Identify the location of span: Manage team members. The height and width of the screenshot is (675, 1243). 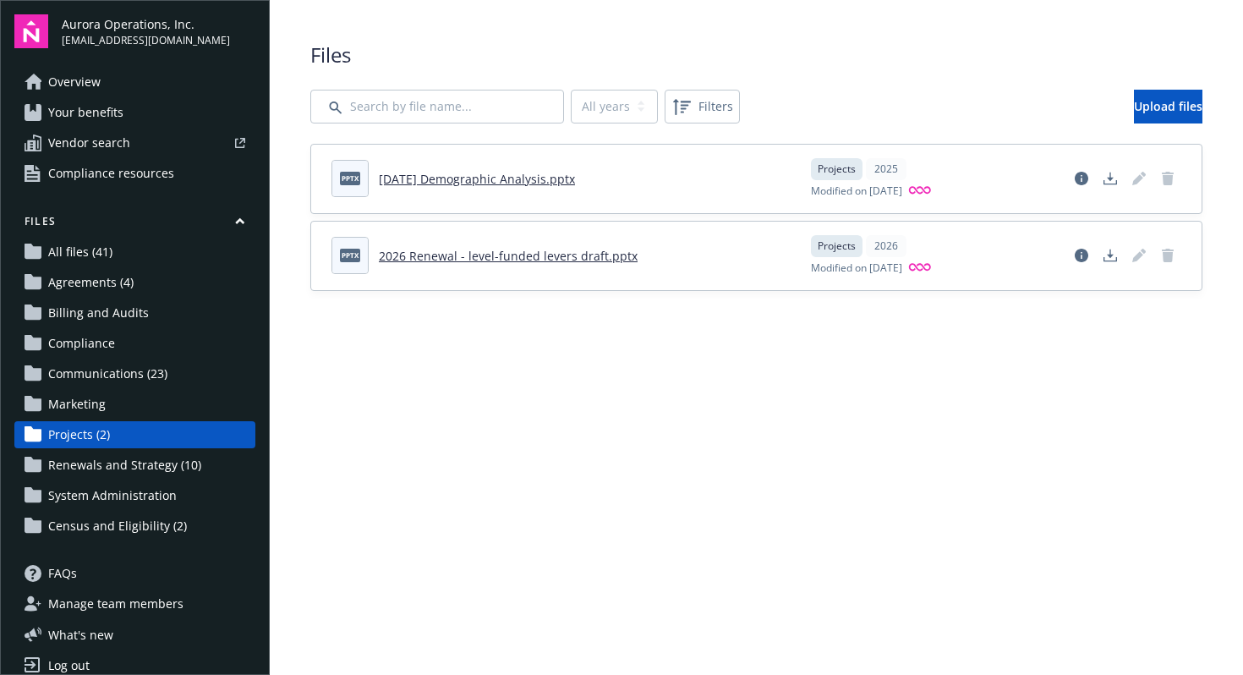
(116, 604).